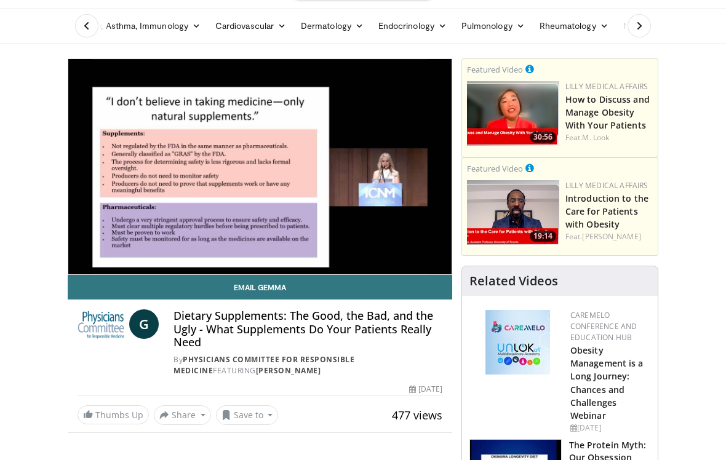 The height and width of the screenshot is (460, 726). I want to click on a: M. Look, so click(596, 137).